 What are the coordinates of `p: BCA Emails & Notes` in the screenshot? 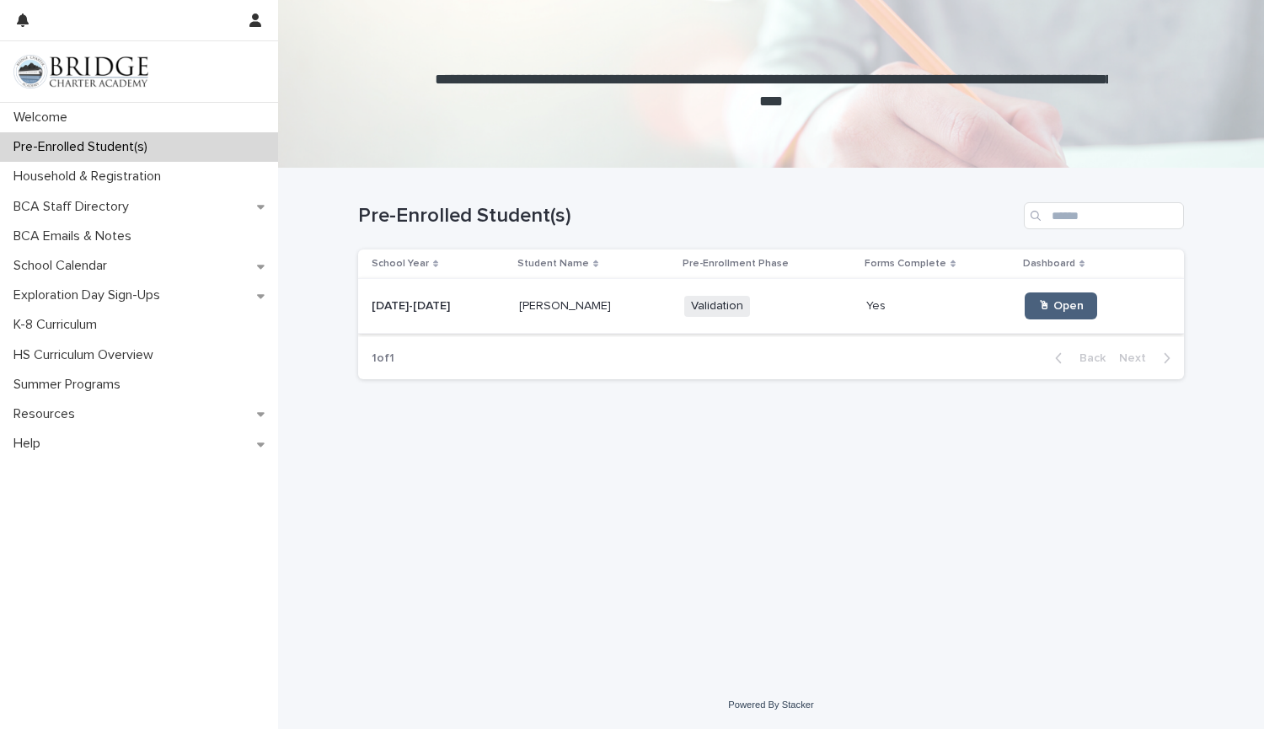 It's located at (76, 236).